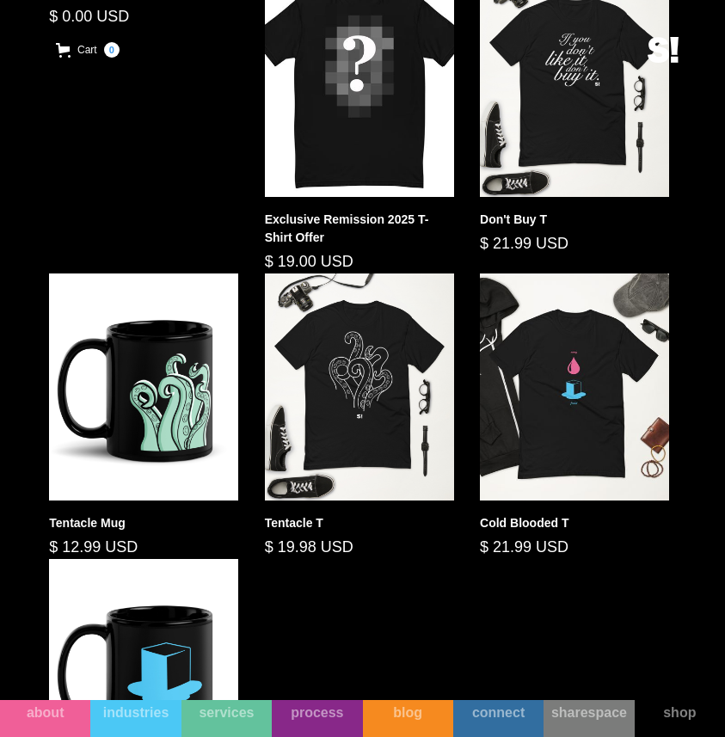 The width and height of the screenshot is (725, 737). Describe the element at coordinates (574, 219) in the screenshot. I see `div: Don't Buy T` at that location.